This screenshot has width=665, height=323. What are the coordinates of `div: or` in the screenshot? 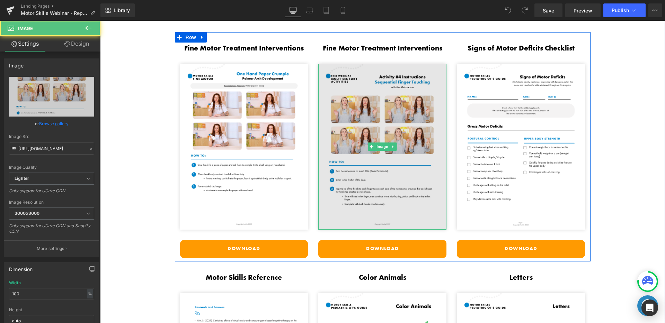 It's located at (52, 124).